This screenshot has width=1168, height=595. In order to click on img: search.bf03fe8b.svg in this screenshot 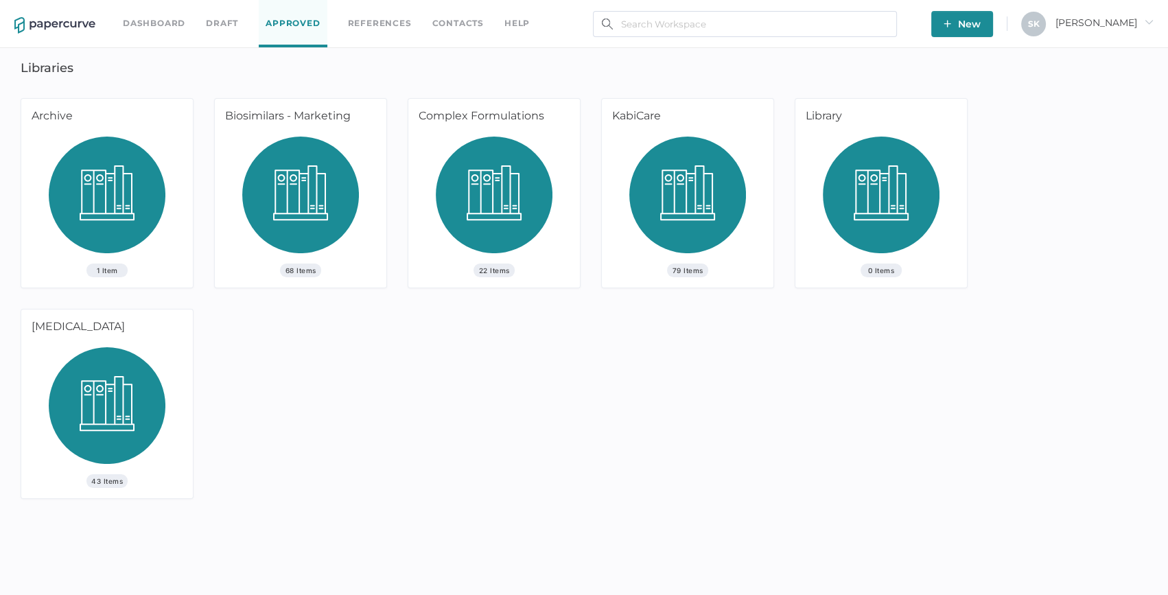, I will do `click(607, 24)`.